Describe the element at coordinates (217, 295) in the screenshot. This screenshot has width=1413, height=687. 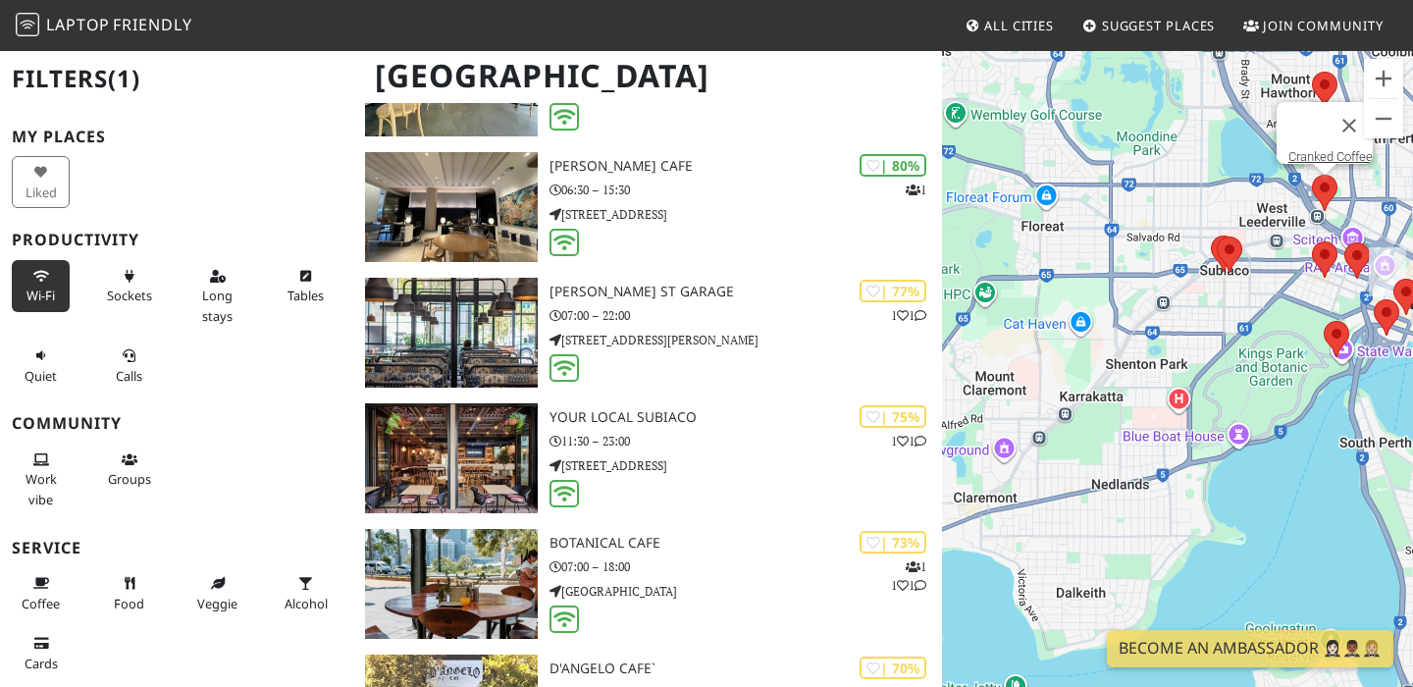
I see `button: Long stays` at that location.